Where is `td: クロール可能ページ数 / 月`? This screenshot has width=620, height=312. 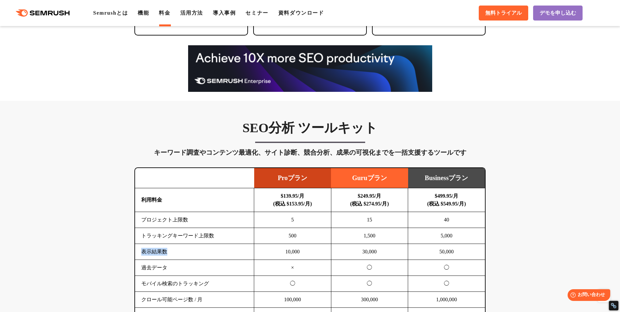 td: クロール可能ページ数 / 月 is located at coordinates (195, 300).